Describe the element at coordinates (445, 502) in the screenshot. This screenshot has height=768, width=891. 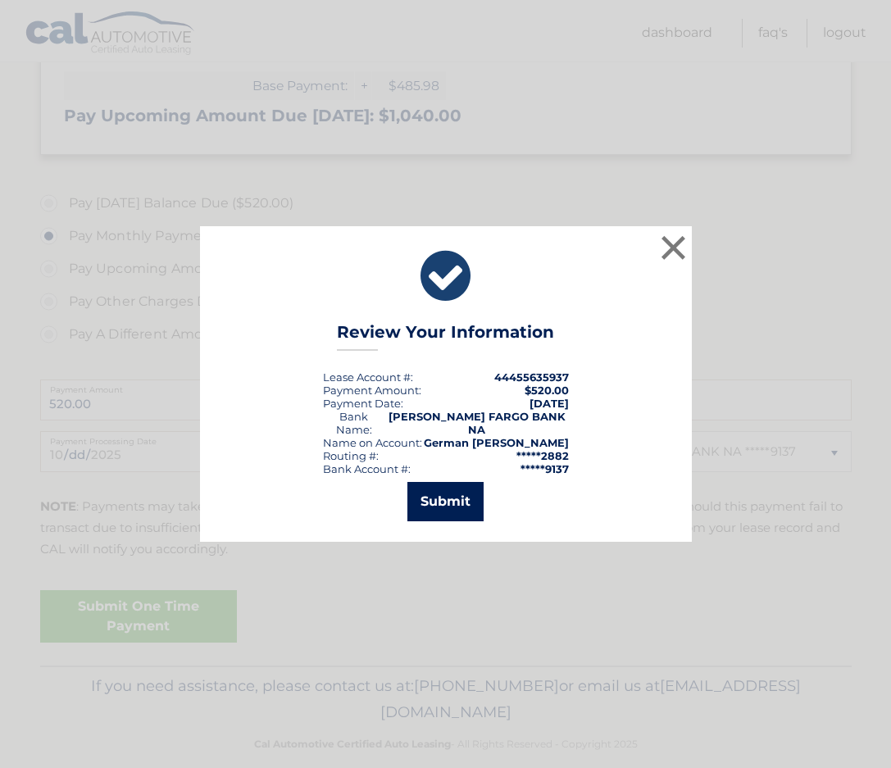
I see `button: Submit` at that location.